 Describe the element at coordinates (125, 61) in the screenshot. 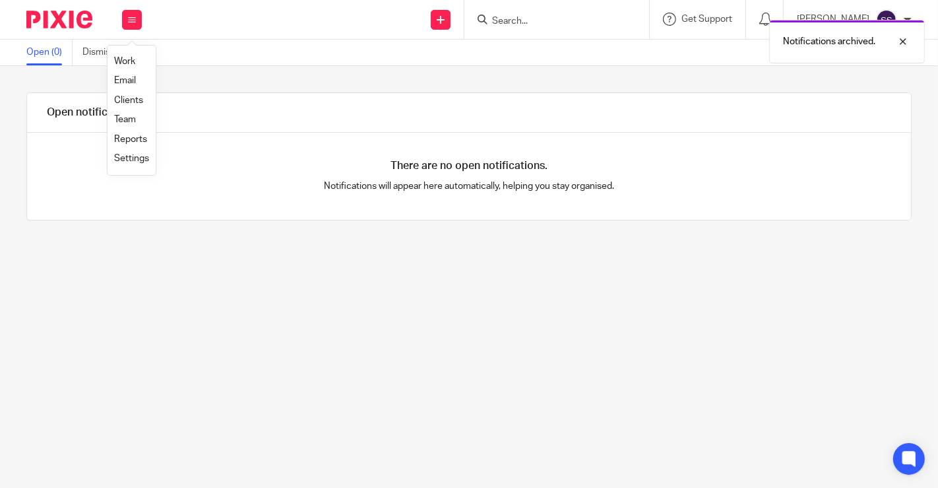

I see `a: Work` at that location.